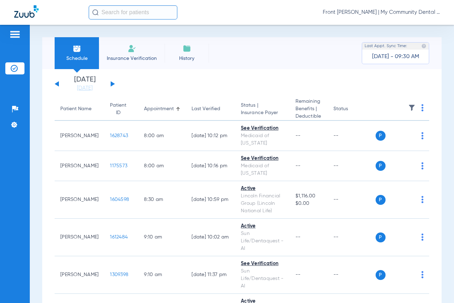  I want to click on img: Manual Insurance Verification, so click(132, 49).